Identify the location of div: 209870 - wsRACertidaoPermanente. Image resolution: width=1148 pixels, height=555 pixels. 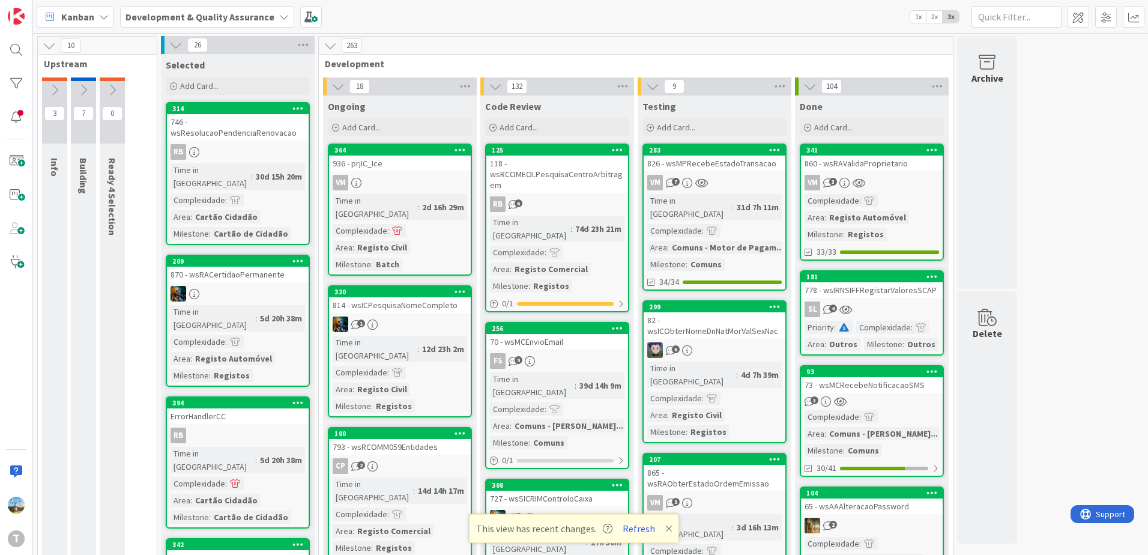
(238, 269).